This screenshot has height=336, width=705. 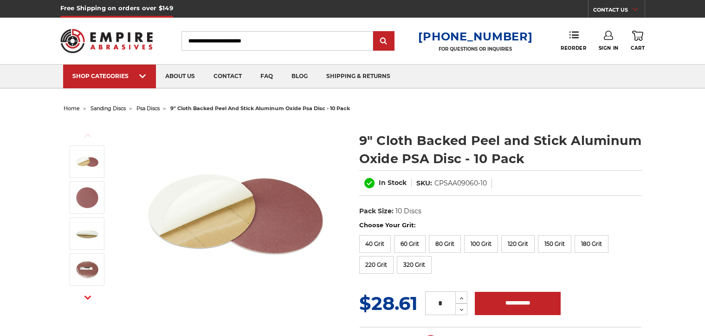 I want to click on span: $28.61, so click(x=389, y=303).